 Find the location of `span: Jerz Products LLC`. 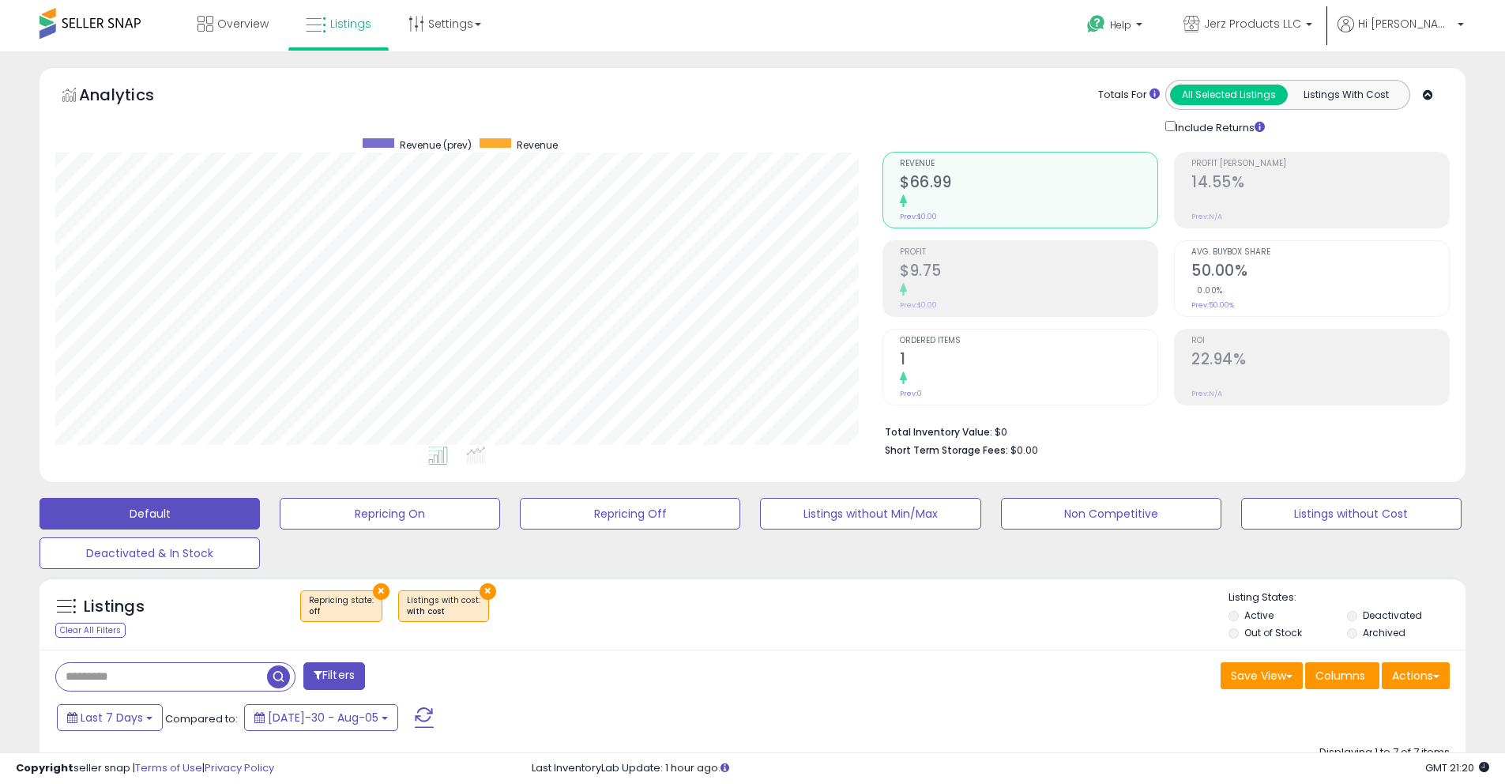

span: Jerz Products LLC is located at coordinates (1252, 24).